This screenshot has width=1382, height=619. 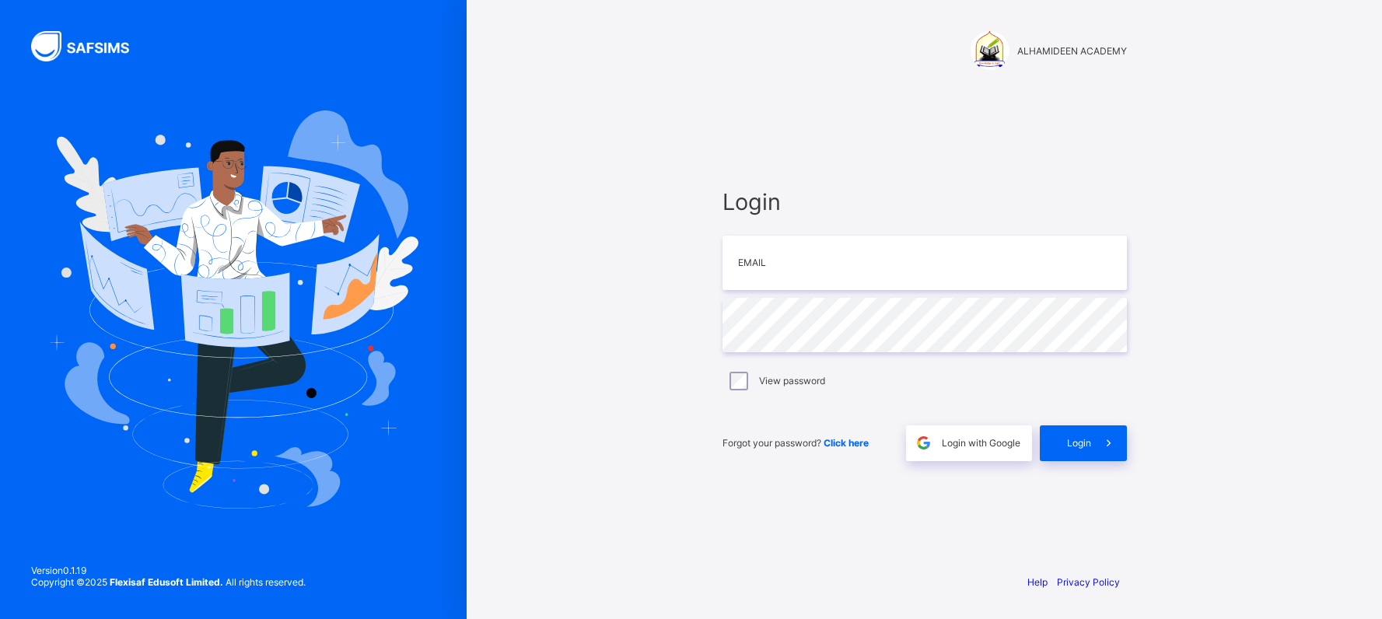 I want to click on strong: Flexisaf Edusoft Limited., so click(x=166, y=582).